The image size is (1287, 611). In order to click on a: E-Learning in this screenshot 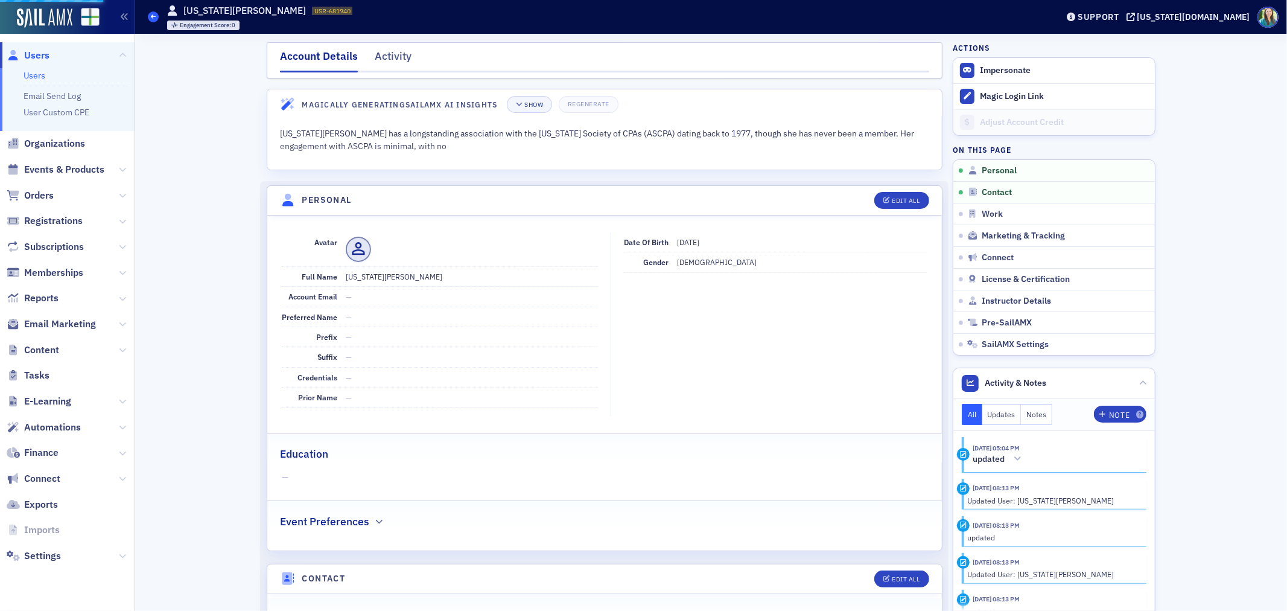, I will do `click(39, 401)`.